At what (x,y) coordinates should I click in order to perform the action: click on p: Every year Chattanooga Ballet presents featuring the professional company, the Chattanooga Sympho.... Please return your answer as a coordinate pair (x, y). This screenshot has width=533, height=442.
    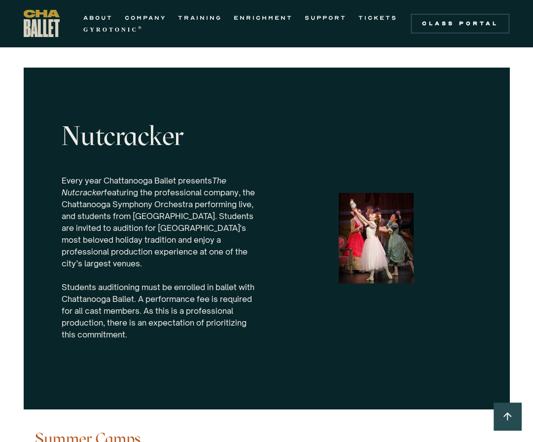
    Looking at the image, I should click on (160, 257).